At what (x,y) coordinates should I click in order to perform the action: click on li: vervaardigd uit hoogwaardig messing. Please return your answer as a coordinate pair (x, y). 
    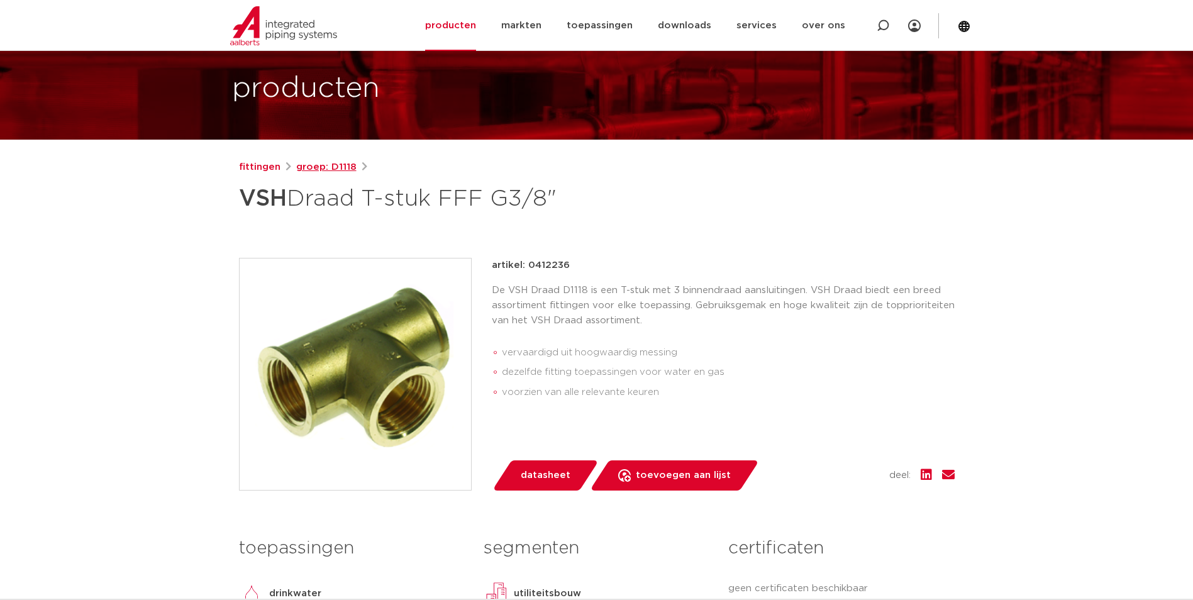
    Looking at the image, I should click on (728, 353).